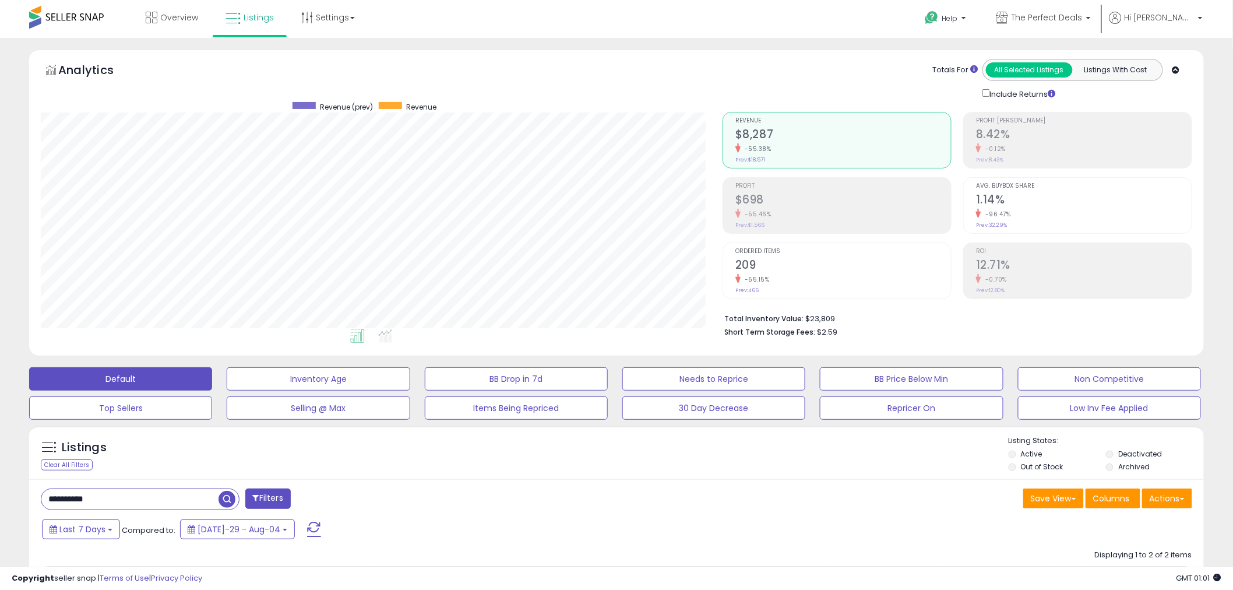  What do you see at coordinates (1106, 441) in the screenshot?
I see `p: Listing States:` at bounding box center [1106, 441].